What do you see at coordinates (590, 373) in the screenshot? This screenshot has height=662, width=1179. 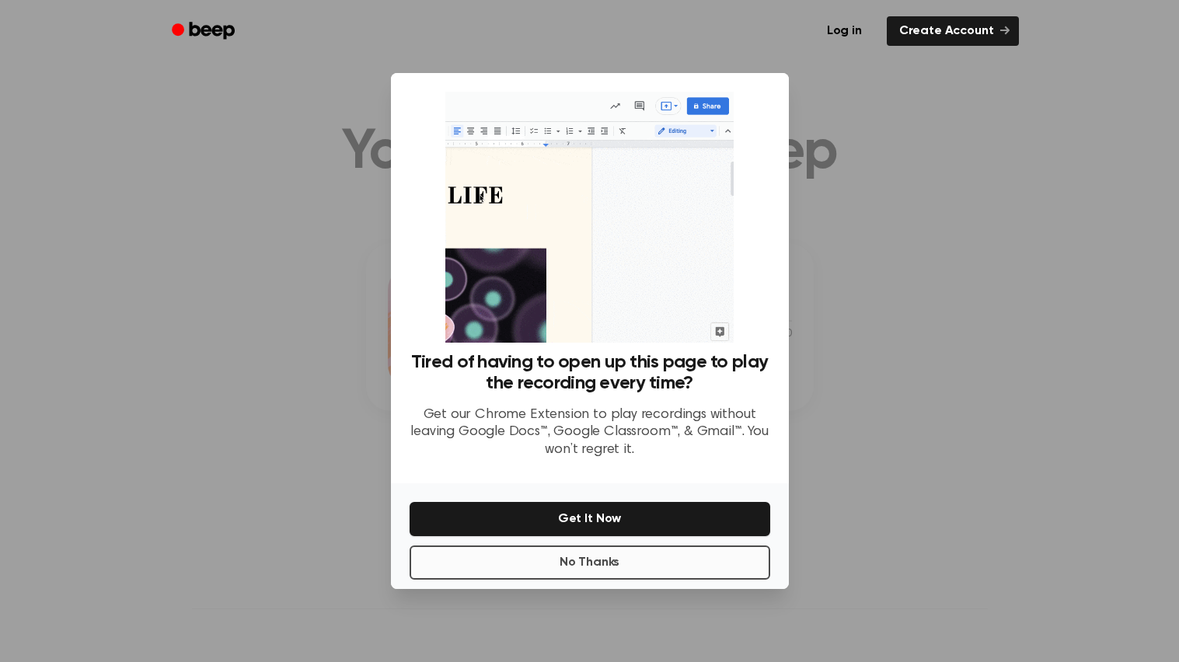 I see `h3: Tired of having to open up this page to play the recording every time?` at bounding box center [590, 373].